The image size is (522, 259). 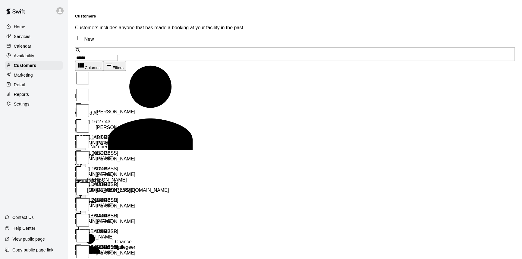 What do you see at coordinates (29, 239) in the screenshot?
I see `p: View public page` at bounding box center [29, 239].